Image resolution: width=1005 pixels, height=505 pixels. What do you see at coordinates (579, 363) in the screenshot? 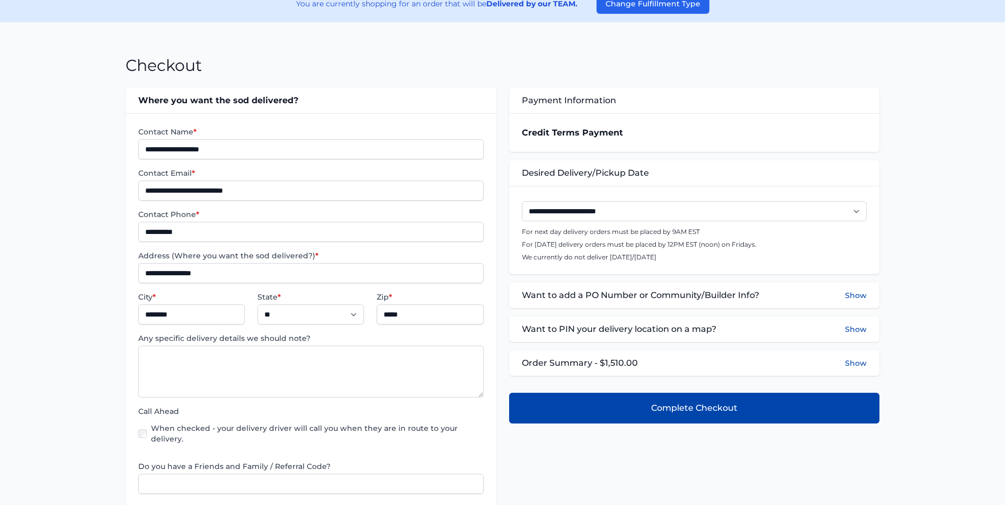
I see `span: Order Summary - $1,510.00` at bounding box center [579, 363].